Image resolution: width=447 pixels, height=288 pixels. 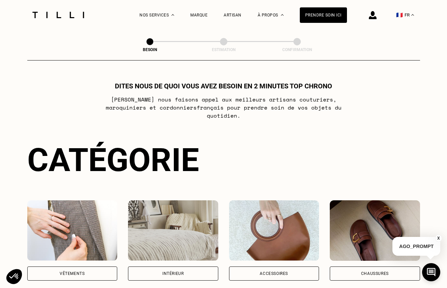 I want to click on img: Vêtements, so click(x=72, y=231).